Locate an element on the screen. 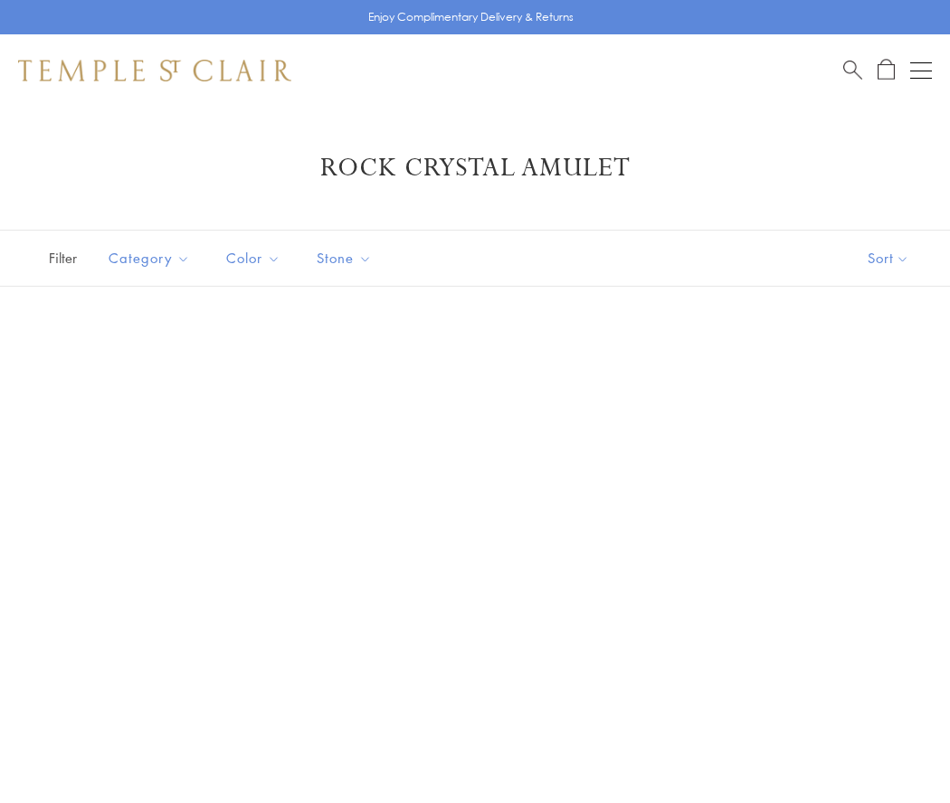  button: Show sort by is located at coordinates (888, 258).